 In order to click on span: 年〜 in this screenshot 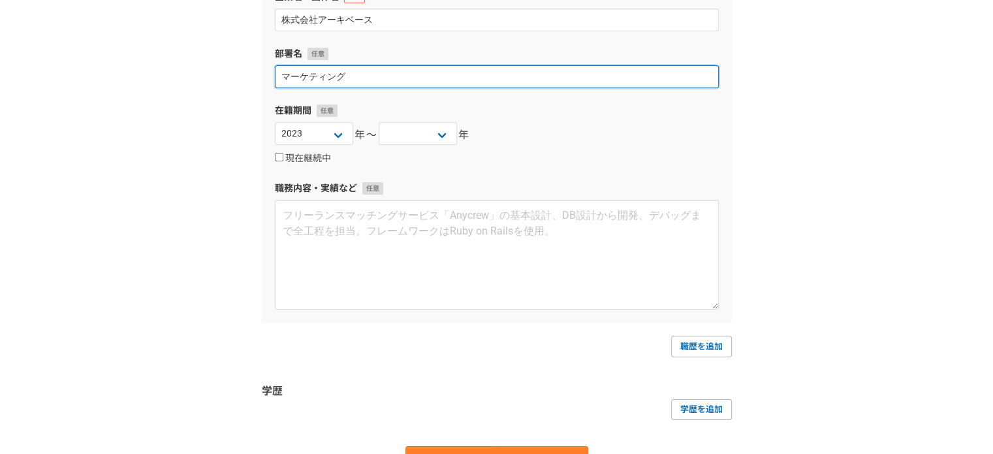, I will do `click(365, 135)`.